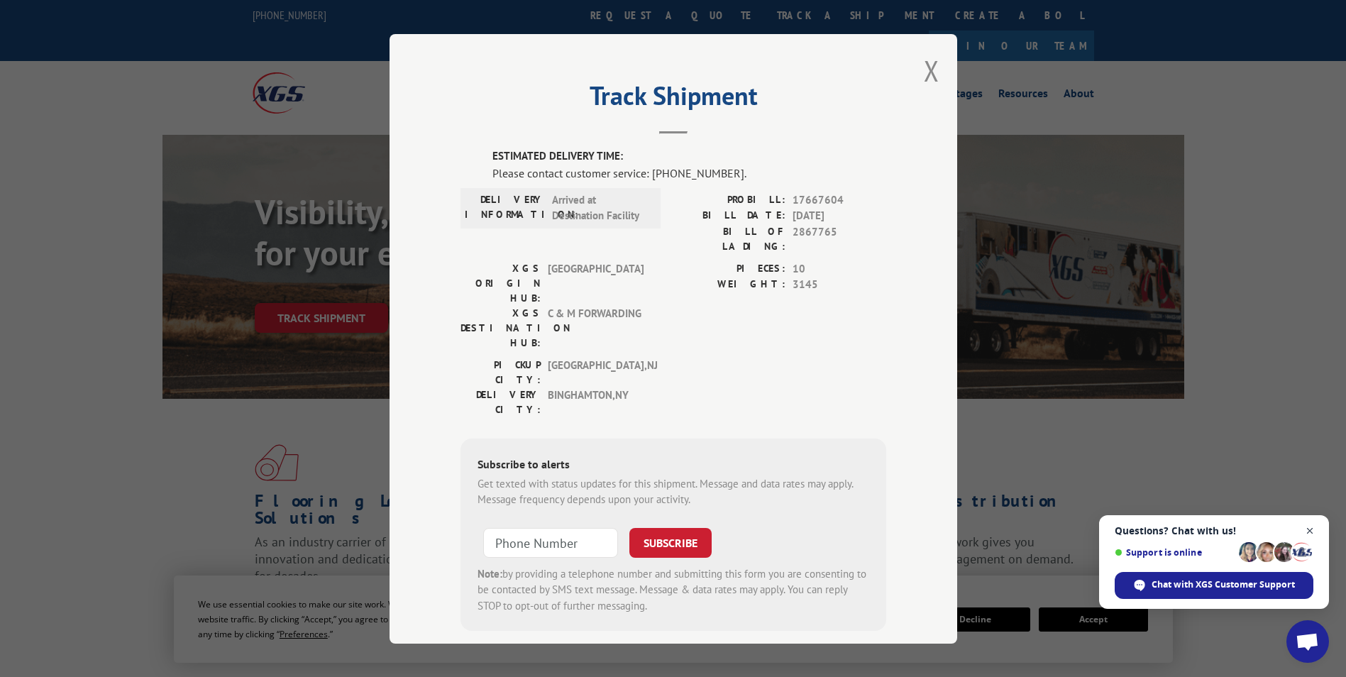 The image size is (1346, 677). Describe the element at coordinates (730, 199) in the screenshot. I see `label: PROBILL:` at that location.